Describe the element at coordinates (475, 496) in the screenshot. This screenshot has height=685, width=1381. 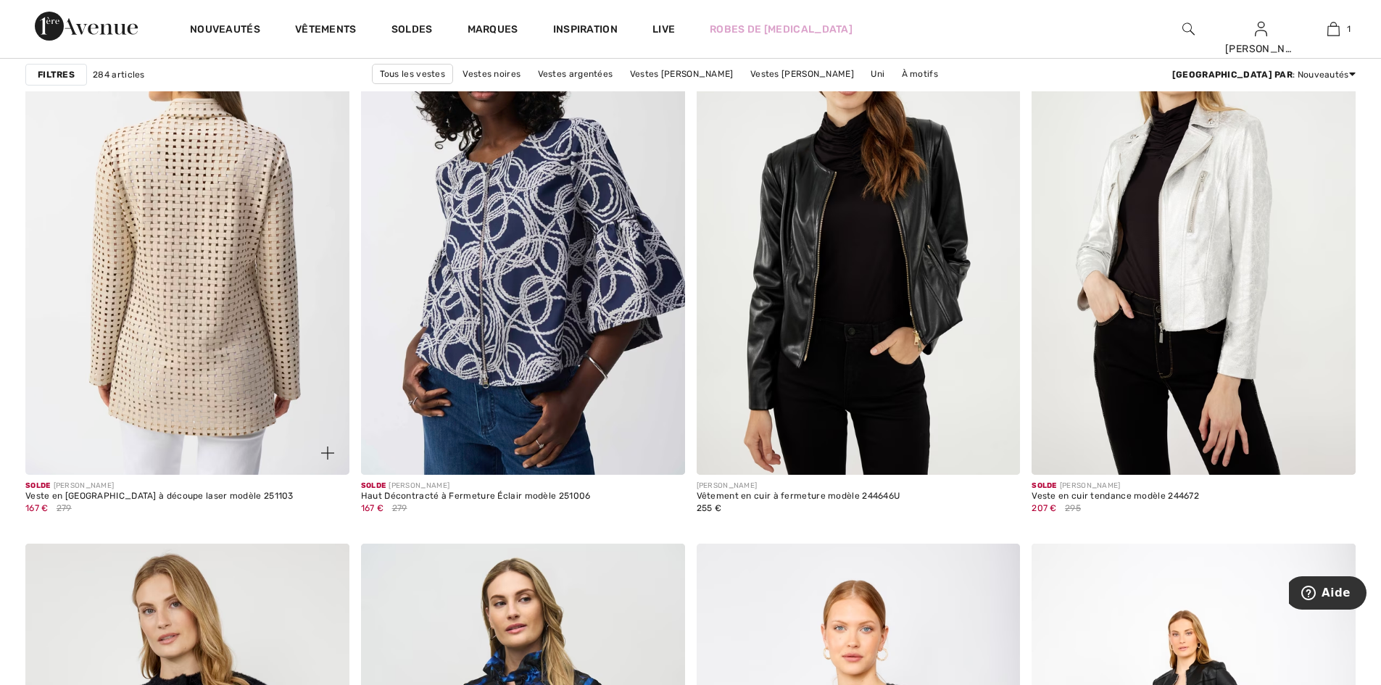
I see `div: Haut Décontracté à Fermeture Éclair modèle 251006` at that location.